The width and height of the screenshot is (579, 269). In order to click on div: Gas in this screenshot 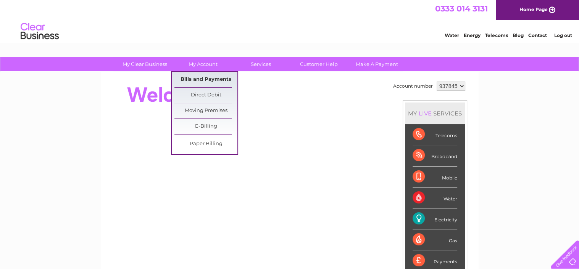, I will do `click(435, 240)`.